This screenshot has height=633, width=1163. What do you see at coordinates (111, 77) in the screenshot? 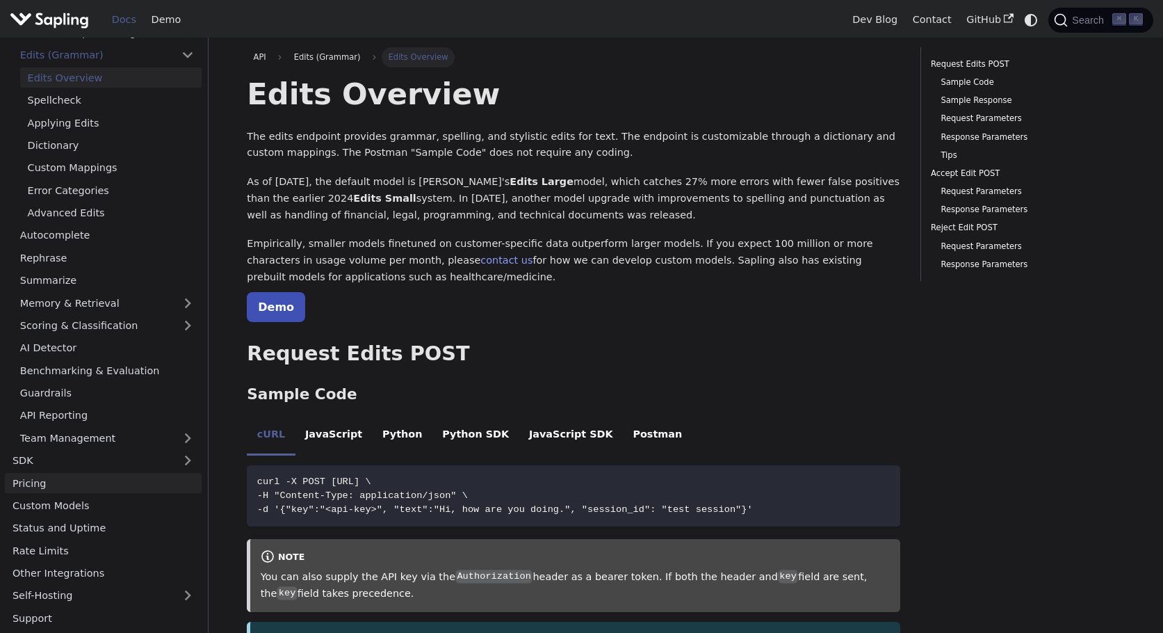
I see `a: Edits Overview` at bounding box center [111, 77].